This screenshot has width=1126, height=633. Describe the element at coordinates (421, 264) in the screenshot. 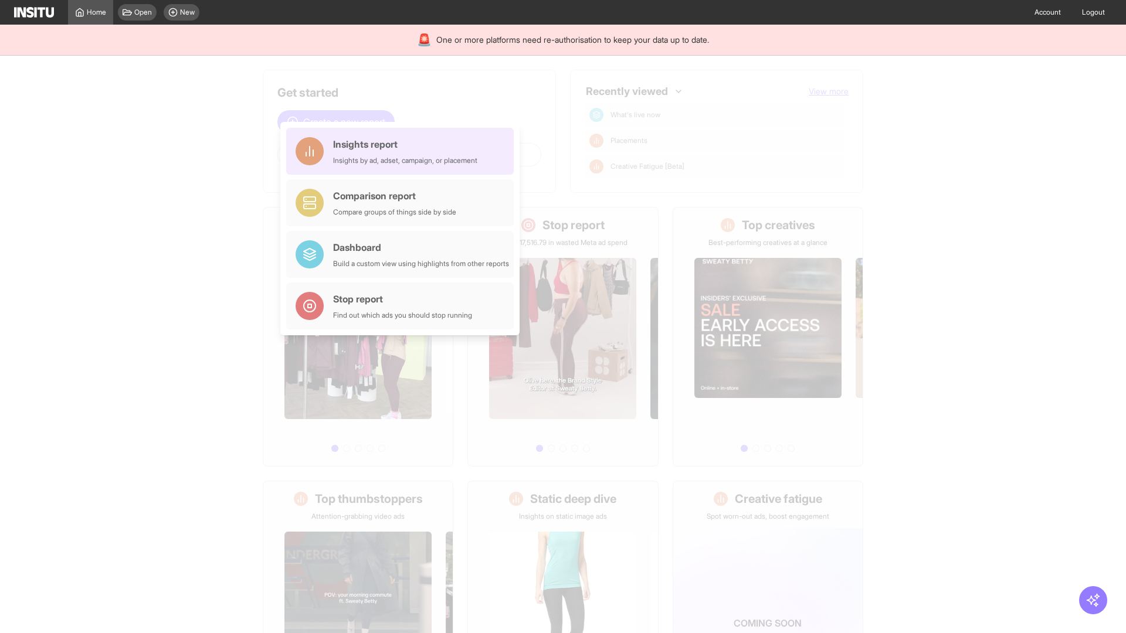

I see `div: Build a custom view using highlights from other reports` at that location.